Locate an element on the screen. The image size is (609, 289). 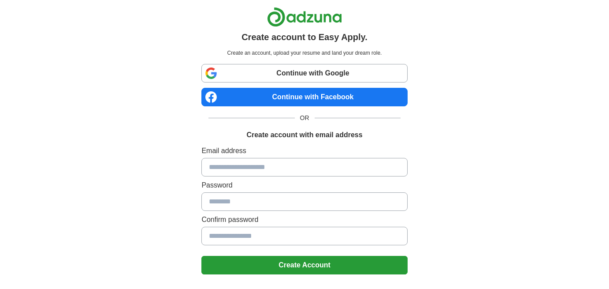
label: Confirm password is located at coordinates (304, 220).